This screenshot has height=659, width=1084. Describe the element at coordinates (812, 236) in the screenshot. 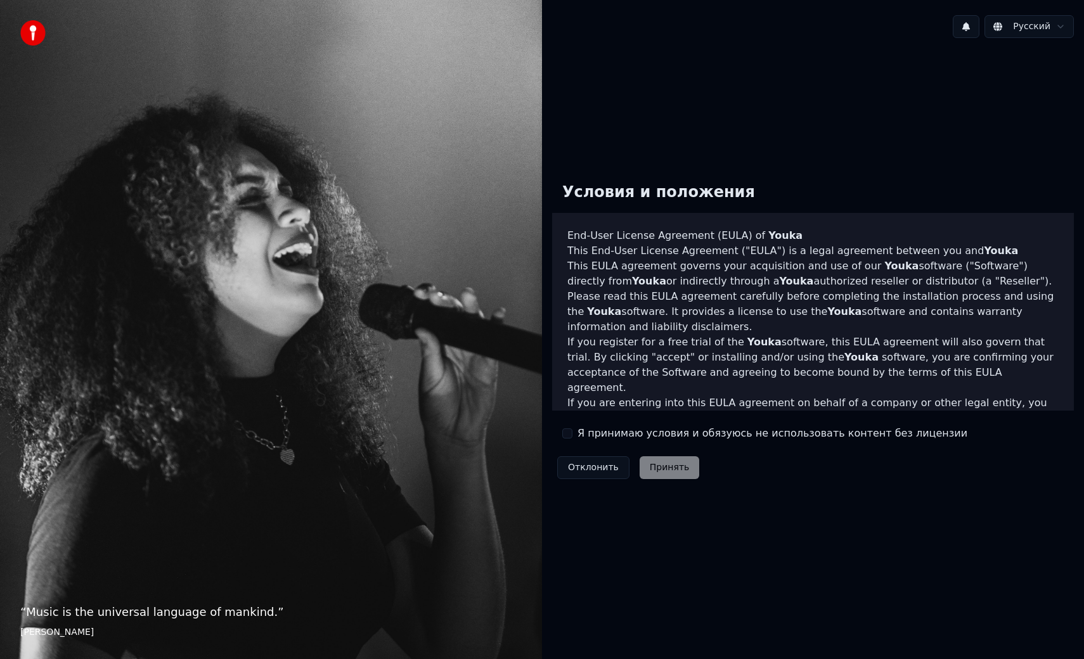

I see `h3: End-User License Agreement (EULA) of` at that location.